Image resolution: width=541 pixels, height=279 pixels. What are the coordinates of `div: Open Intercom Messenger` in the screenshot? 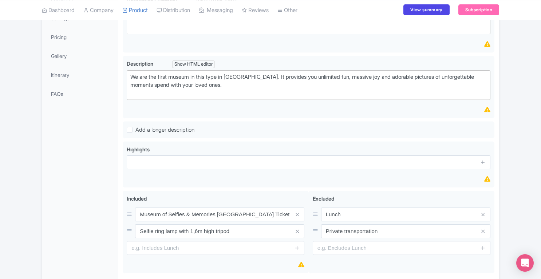 It's located at (525, 263).